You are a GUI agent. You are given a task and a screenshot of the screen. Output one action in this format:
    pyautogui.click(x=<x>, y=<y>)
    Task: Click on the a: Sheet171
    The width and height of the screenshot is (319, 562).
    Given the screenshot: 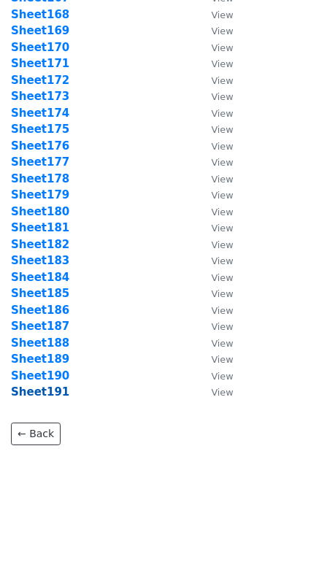 What is the action you would take?
    pyautogui.click(x=40, y=63)
    